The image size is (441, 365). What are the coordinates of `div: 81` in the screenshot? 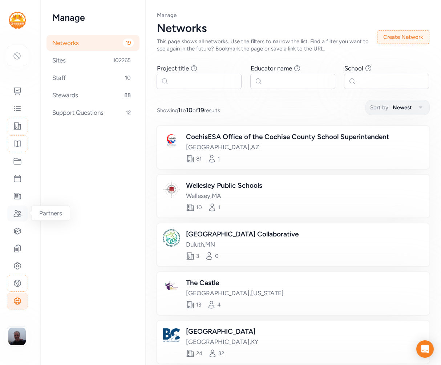 It's located at (199, 159).